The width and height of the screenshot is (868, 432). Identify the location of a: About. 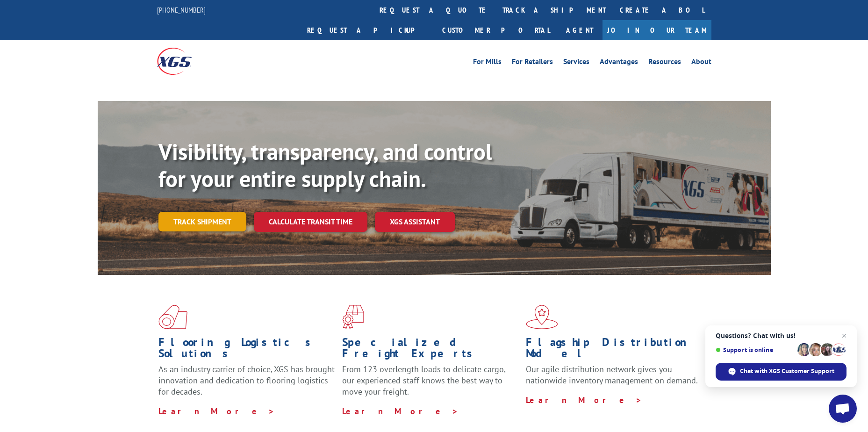
(701, 63).